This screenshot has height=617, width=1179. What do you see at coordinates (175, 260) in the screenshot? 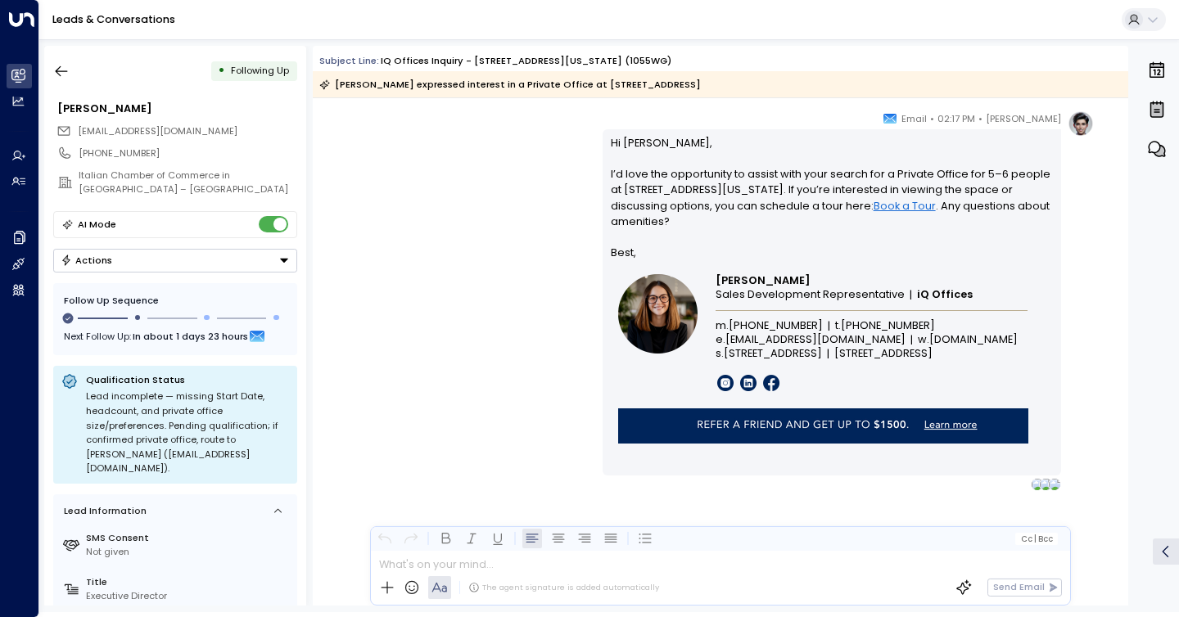
I see `button: Actions` at bounding box center [175, 260].